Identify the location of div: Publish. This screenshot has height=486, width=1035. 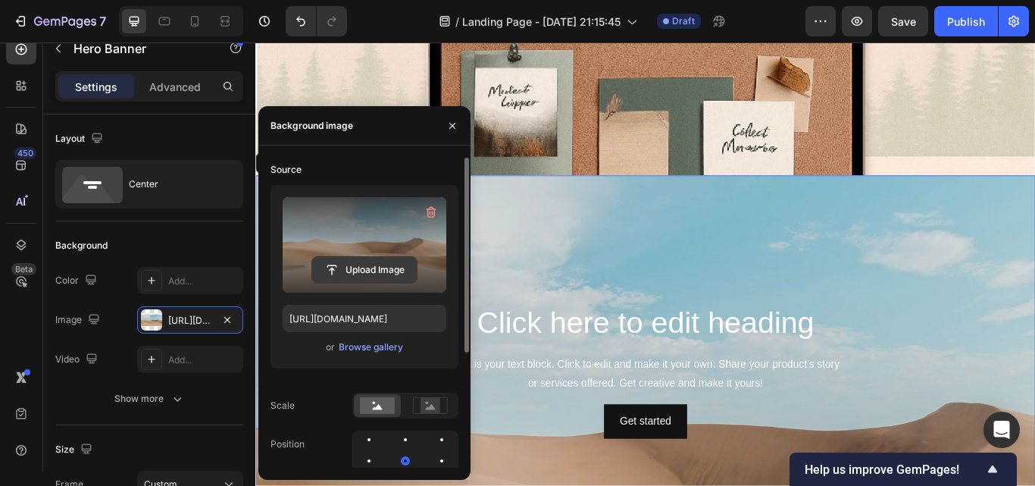
(966, 21).